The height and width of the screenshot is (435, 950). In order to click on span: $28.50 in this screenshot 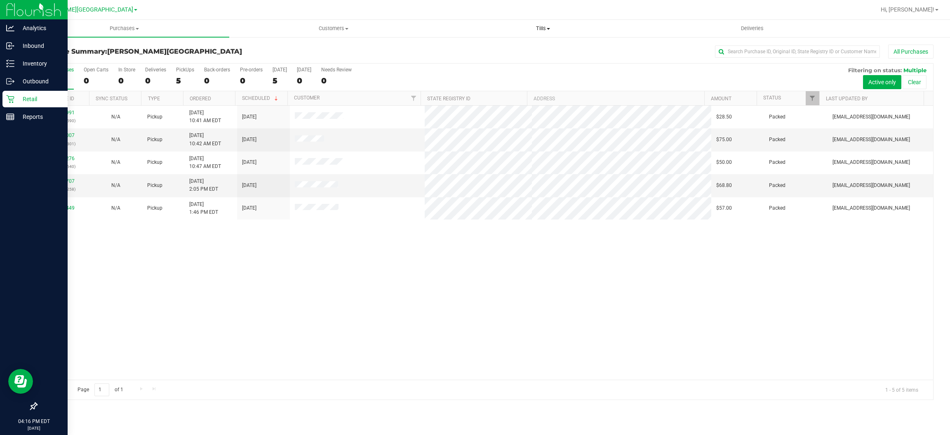, I will do `click(724, 117)`.